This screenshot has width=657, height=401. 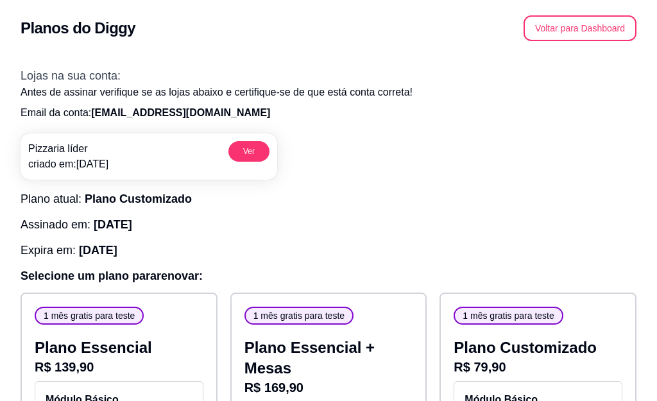 I want to click on h3: Plano atual:, so click(x=329, y=199).